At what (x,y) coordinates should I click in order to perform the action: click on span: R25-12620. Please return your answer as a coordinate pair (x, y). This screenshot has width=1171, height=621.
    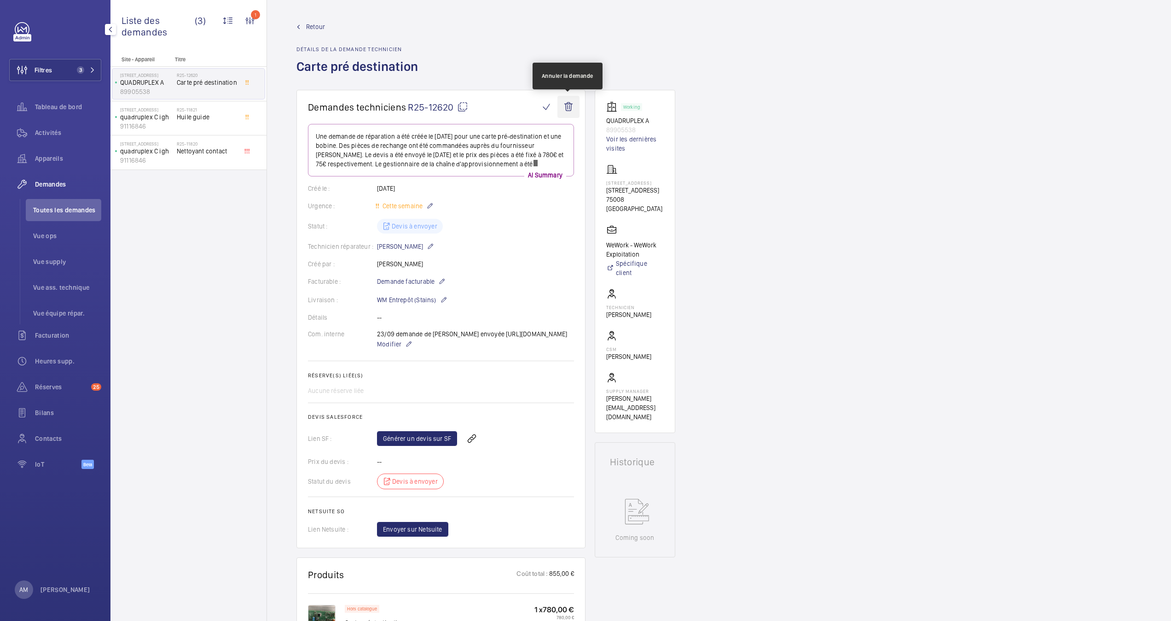
    Looking at the image, I should click on (438, 107).